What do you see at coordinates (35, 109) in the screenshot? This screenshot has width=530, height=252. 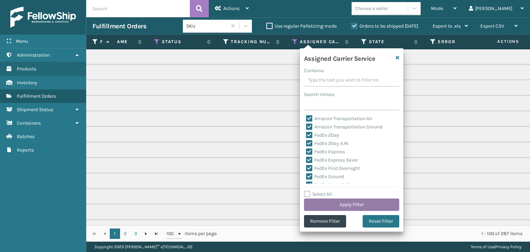 I see `span: Shipment Status` at bounding box center [35, 109].